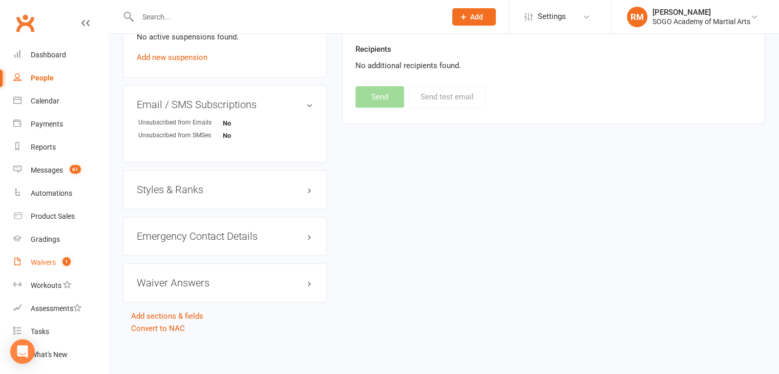 The image size is (779, 374). I want to click on label: Recipients, so click(373, 49).